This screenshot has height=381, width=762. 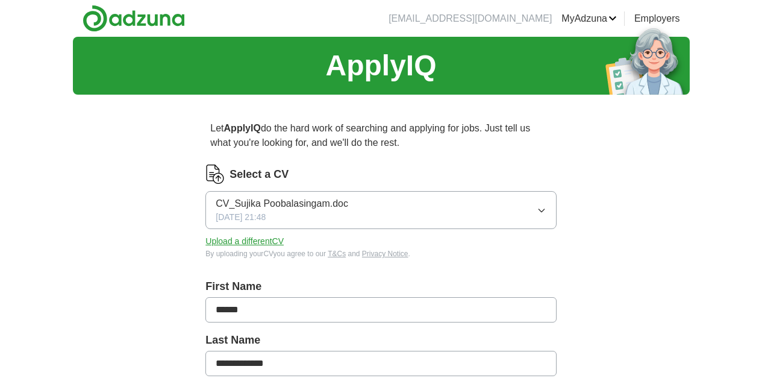 What do you see at coordinates (381, 340) in the screenshot?
I see `label: Last Name` at bounding box center [381, 340].